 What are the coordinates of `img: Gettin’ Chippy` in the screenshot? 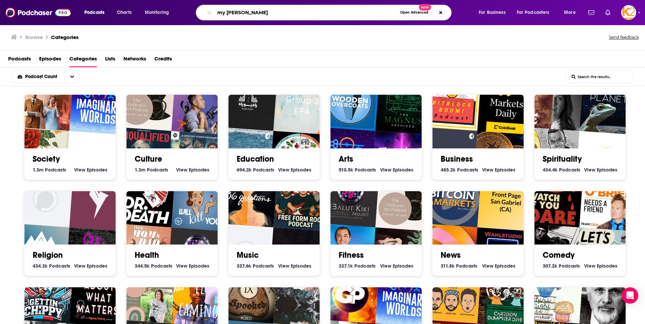 It's located at (44, 295).